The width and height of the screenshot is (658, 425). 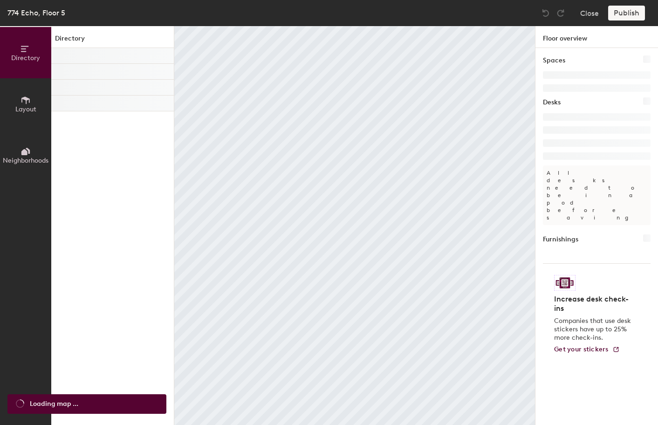 I want to click on img: Redo, so click(x=561, y=13).